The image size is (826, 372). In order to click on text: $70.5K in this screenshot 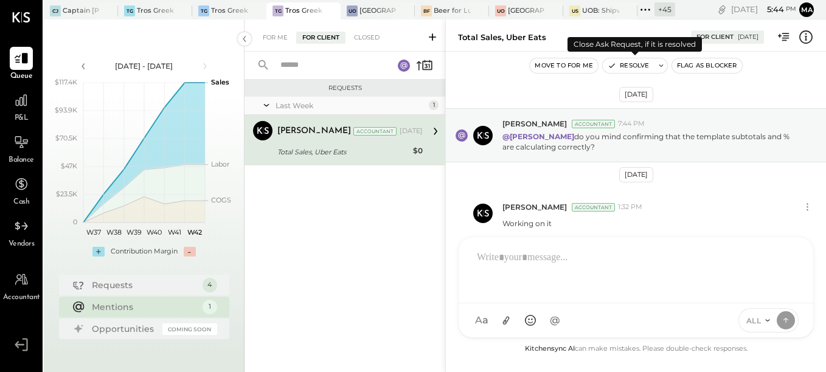, I will do `click(66, 138)`.